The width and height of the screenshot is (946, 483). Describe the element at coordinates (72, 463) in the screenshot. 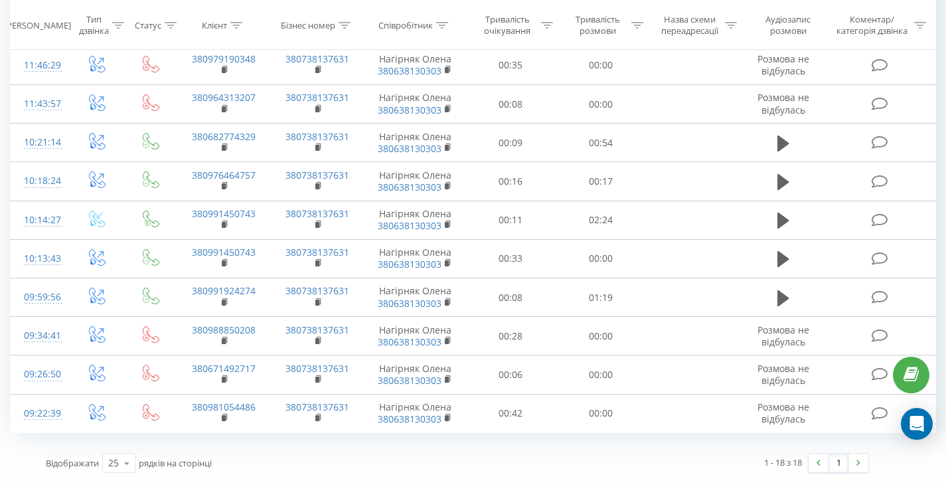

I see `span: Відображати` at that location.